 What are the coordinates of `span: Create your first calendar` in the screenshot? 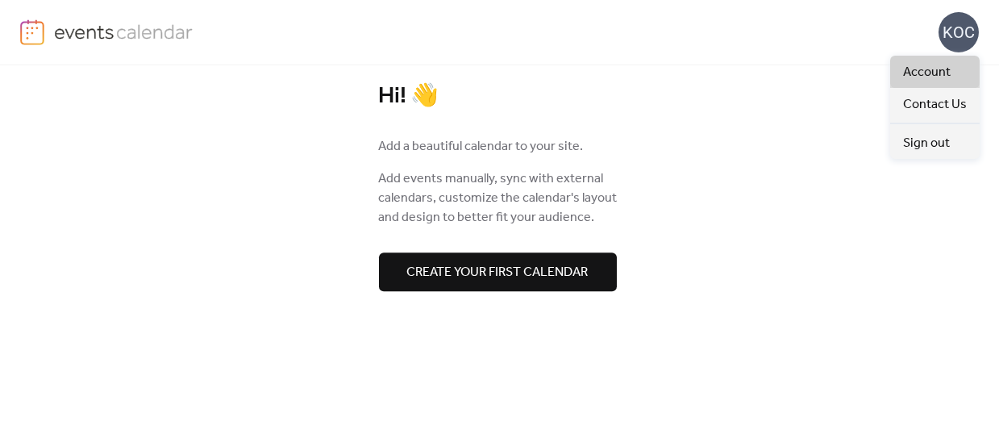 It's located at (497, 272).